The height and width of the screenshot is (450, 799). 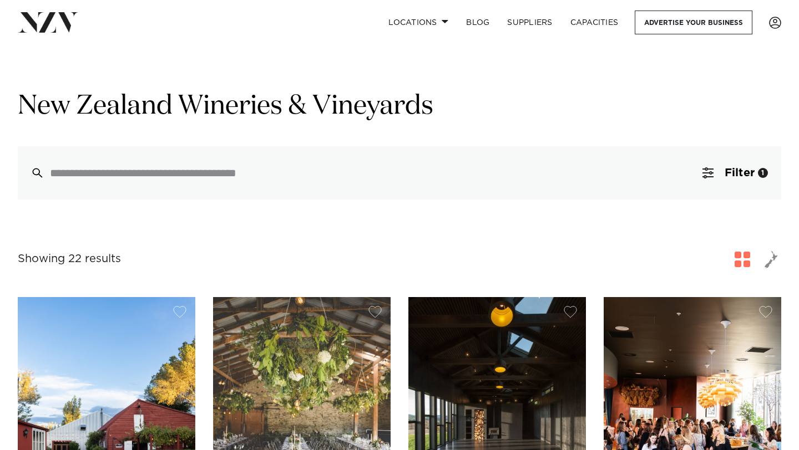 What do you see at coordinates (478, 22) in the screenshot?
I see `a: BLOG` at bounding box center [478, 22].